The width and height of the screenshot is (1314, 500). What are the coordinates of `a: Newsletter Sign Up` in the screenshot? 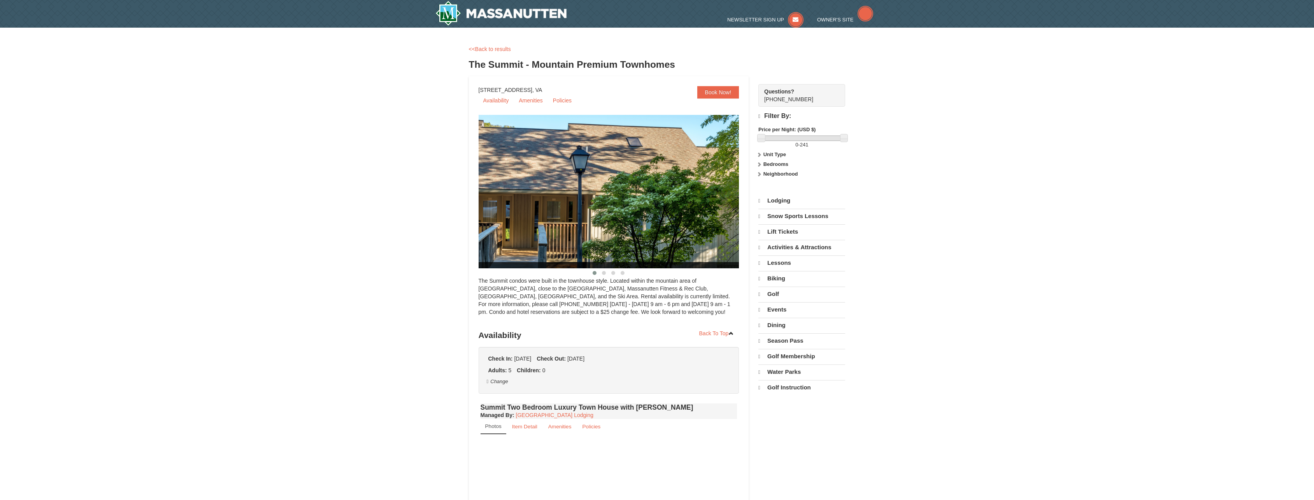 It's located at (766, 19).